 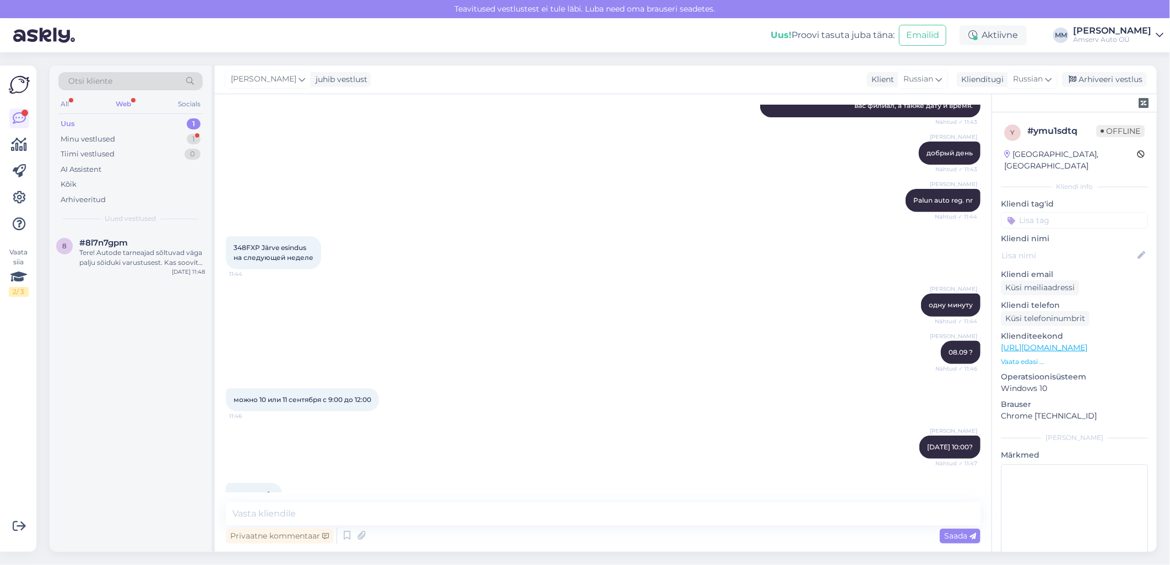 What do you see at coordinates (1074, 336) in the screenshot?
I see `p: Klienditeekond` at bounding box center [1074, 336].